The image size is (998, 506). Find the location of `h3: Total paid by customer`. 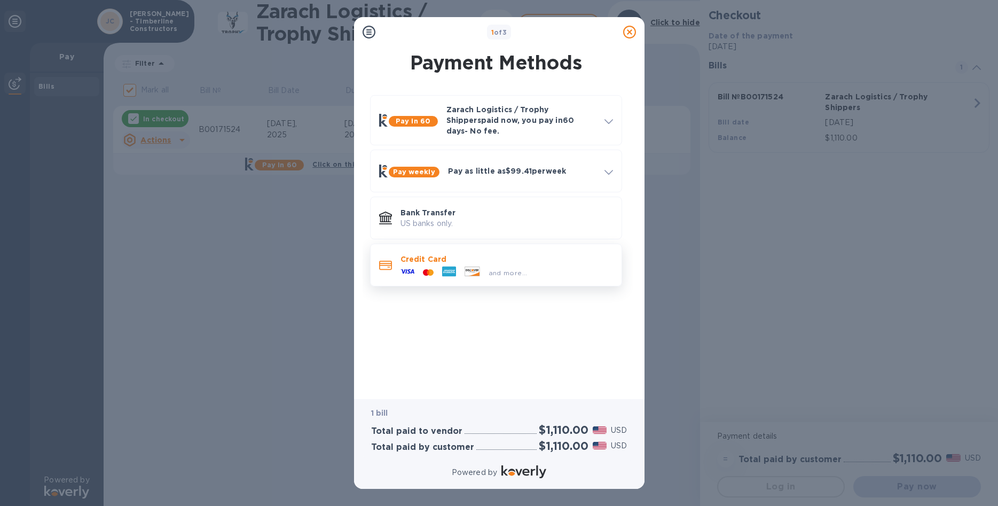

h3: Total paid by customer is located at coordinates (423, 447).